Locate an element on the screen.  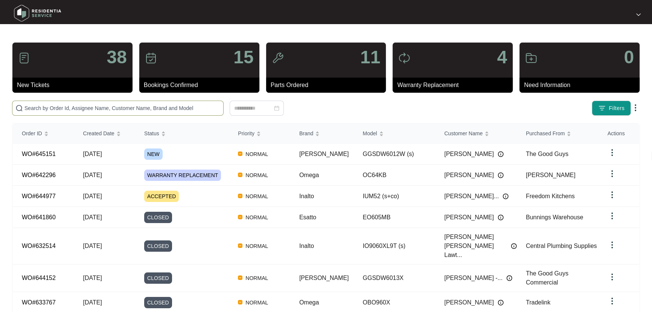
th: Purchased From is located at coordinates (558, 133).